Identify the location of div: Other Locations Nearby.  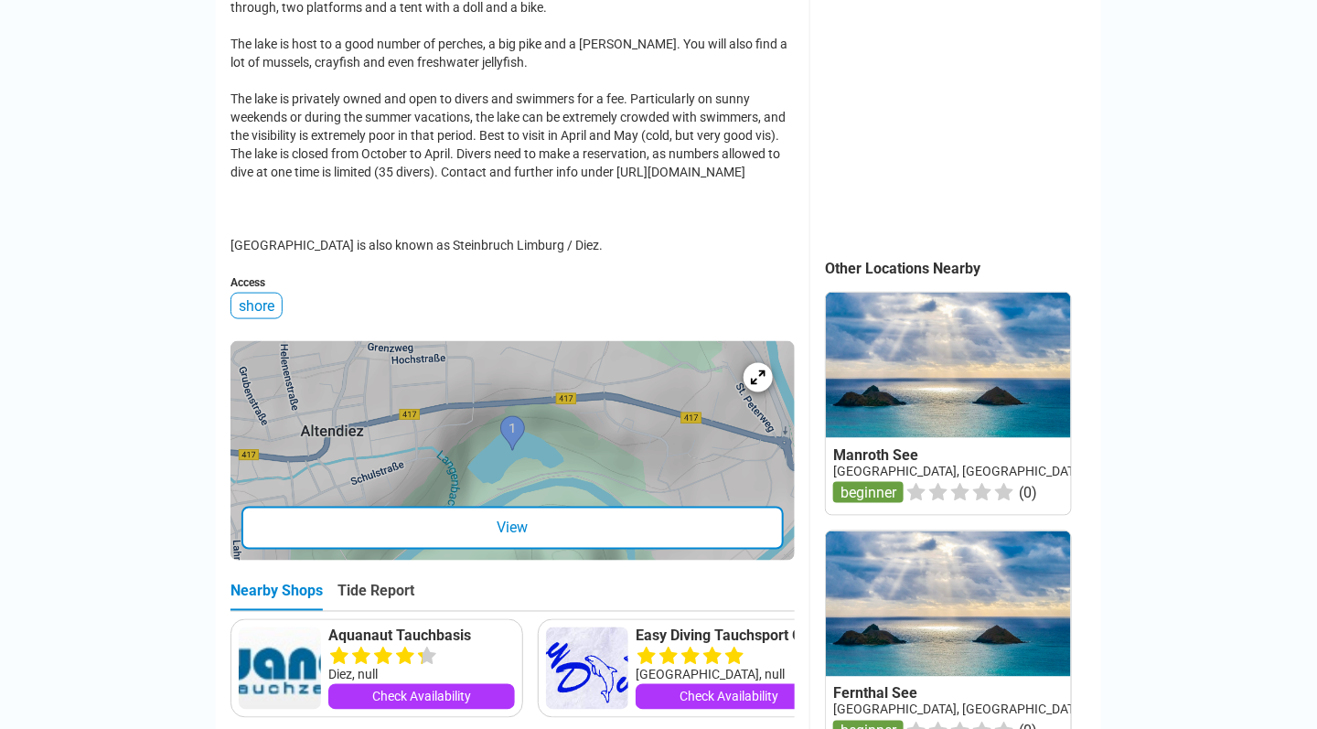
(963, 268).